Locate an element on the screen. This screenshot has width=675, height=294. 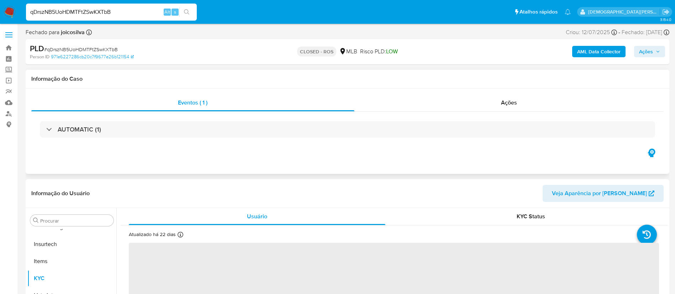
span: KYC Status is located at coordinates (531, 216).